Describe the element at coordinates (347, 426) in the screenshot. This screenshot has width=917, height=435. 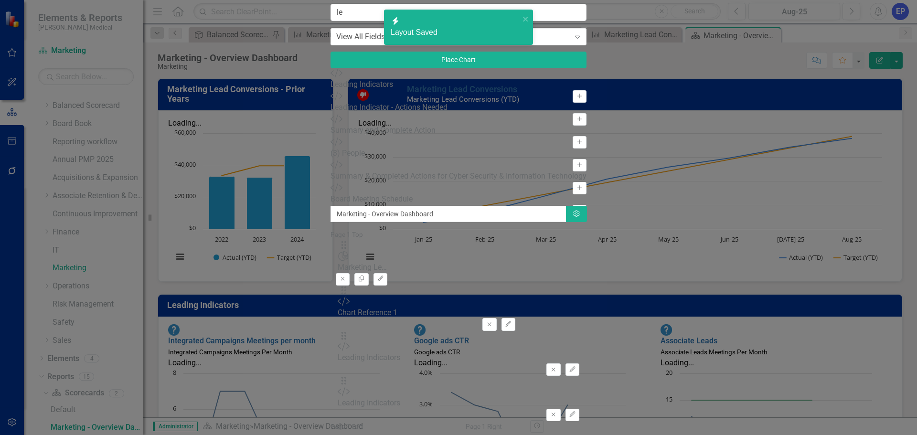
I see `small: Page 1 Left` at that location.